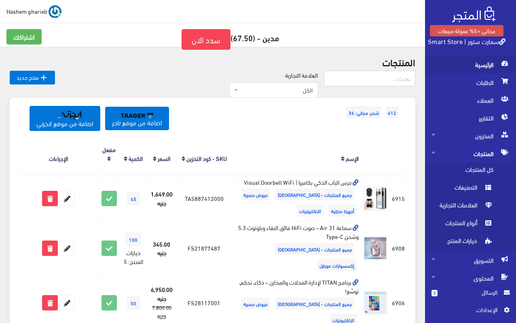  What do you see at coordinates (337, 265) in the screenshot?
I see `span: إكسسوارات موبايل` at bounding box center [337, 265].